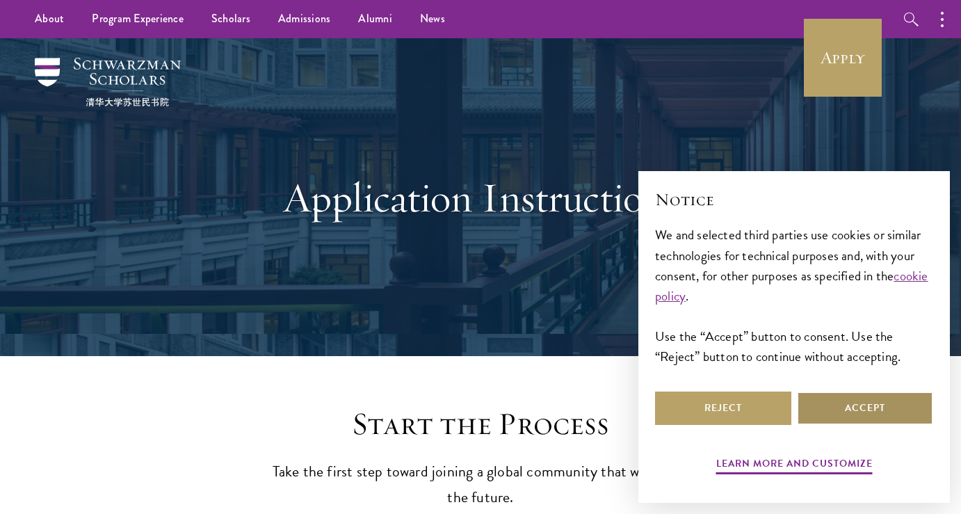 This screenshot has height=514, width=961. Describe the element at coordinates (794, 295) in the screenshot. I see `div: We and selected third parties use cookies or similar technologies for technical purposes and, wit...` at that location.